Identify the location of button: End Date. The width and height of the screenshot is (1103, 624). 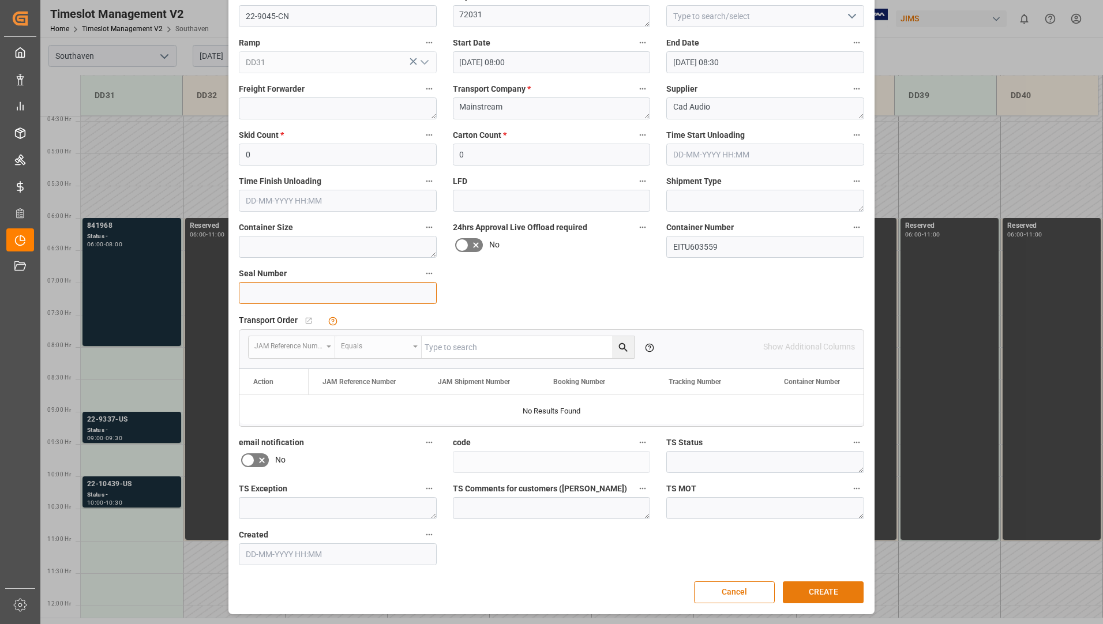
(857, 43).